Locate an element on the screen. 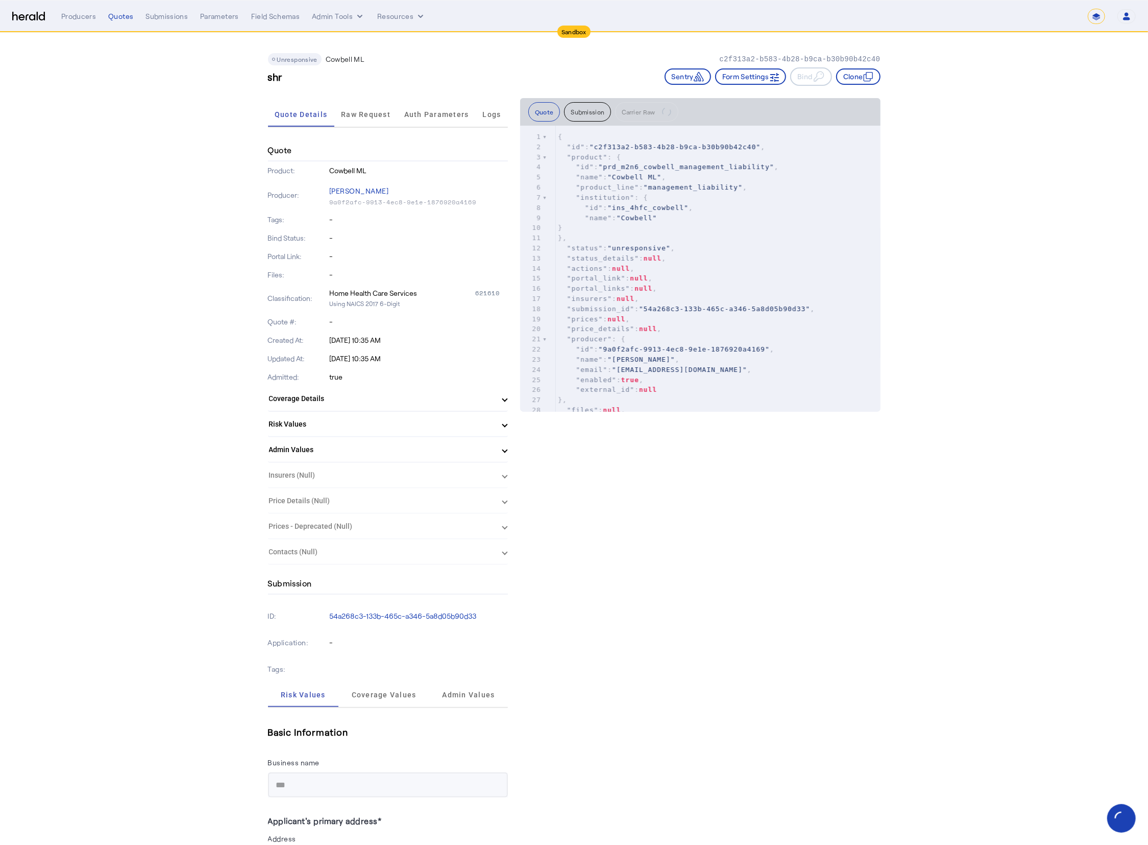 This screenshot has height=845, width=1148. img: Herald Logo is located at coordinates (29, 16).